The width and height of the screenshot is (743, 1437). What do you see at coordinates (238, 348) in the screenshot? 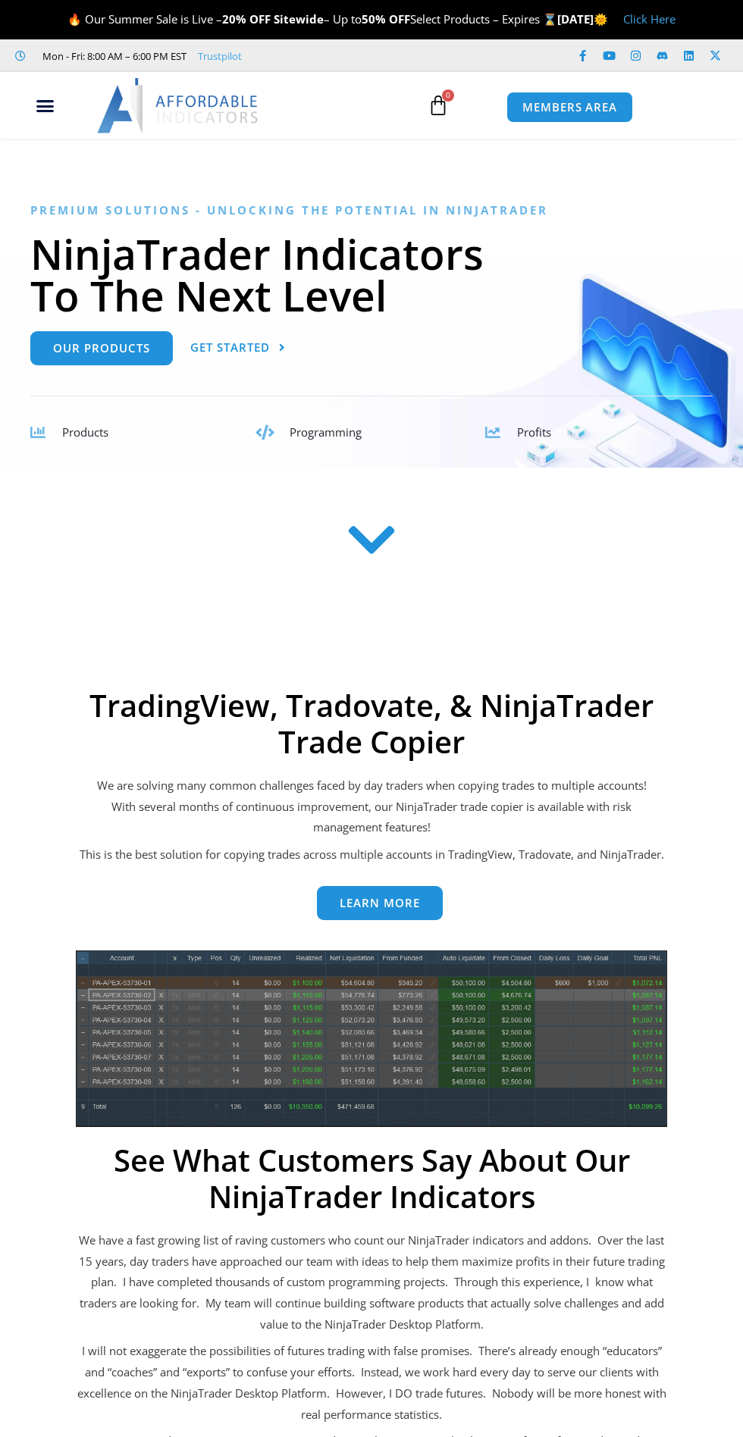
I see `a: Get Started` at bounding box center [238, 348].